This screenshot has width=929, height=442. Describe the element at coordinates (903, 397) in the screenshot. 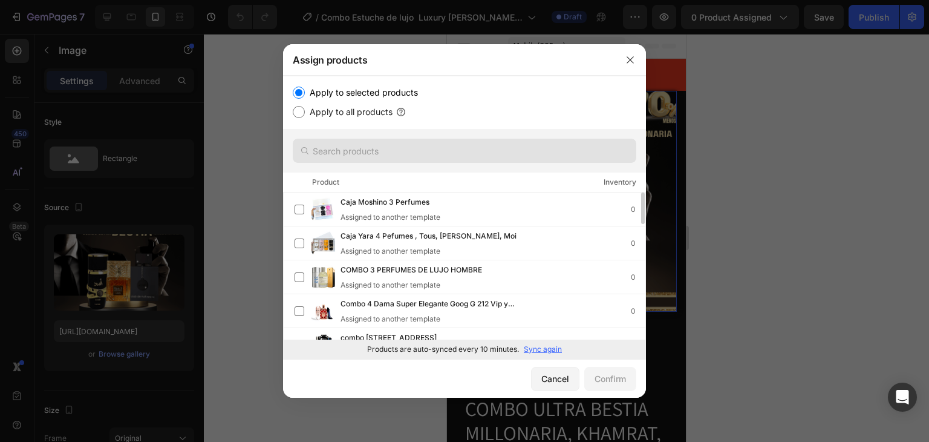

I see `div: Open Intercom Messenger` at that location.